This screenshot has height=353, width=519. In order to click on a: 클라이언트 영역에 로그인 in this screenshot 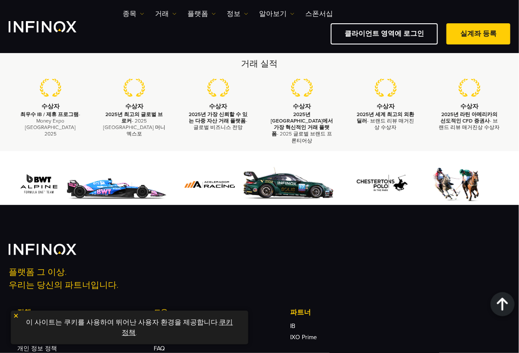, I will do `click(384, 34)`.